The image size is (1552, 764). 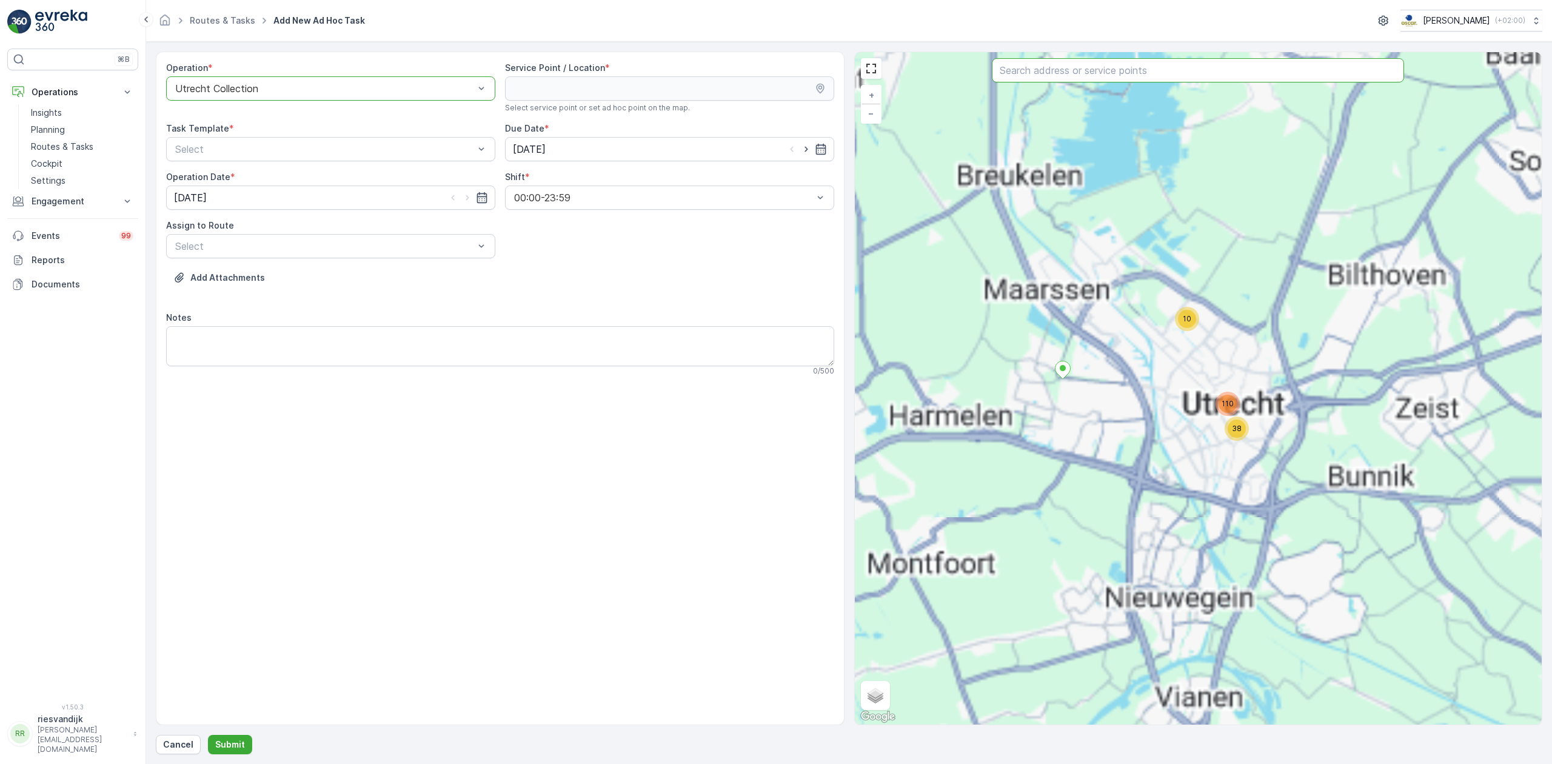 What do you see at coordinates (46, 113) in the screenshot?
I see `p: Insights` at bounding box center [46, 113].